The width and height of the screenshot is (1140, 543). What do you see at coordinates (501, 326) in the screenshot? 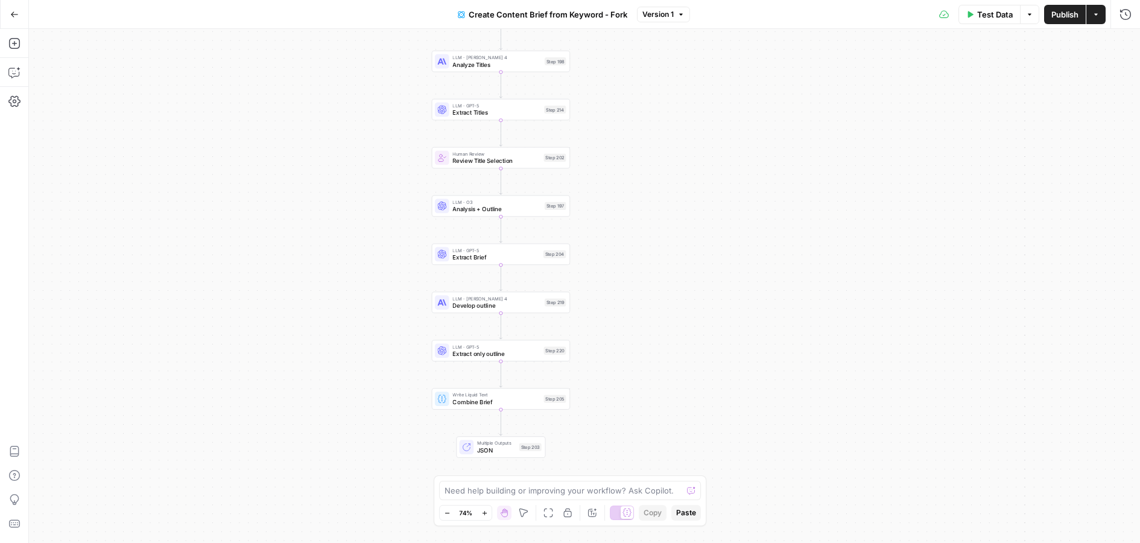
I see `g: Edge from step_219 to step_220` at bounding box center [501, 326].